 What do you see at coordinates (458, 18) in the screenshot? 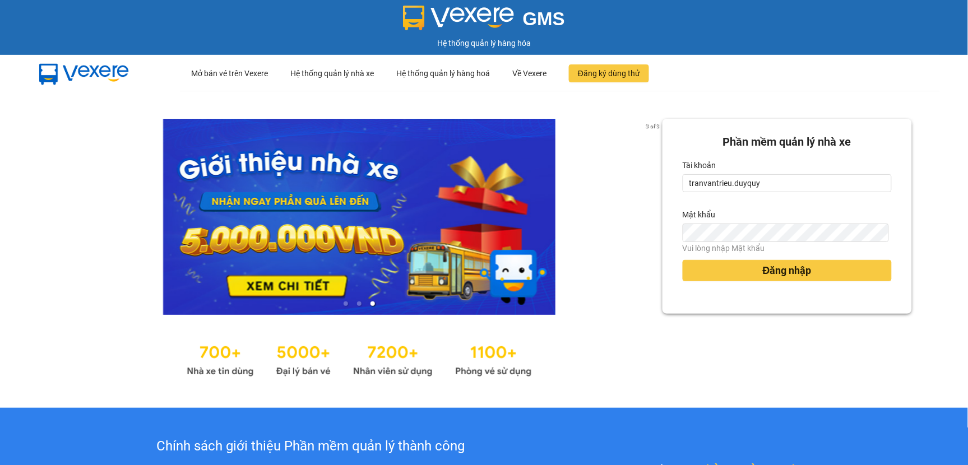
I see `img: logo 2` at bounding box center [458, 18].